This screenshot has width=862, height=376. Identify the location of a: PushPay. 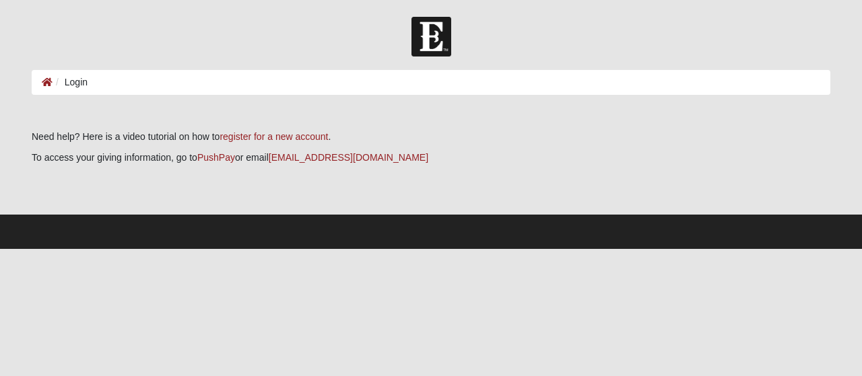
(216, 158).